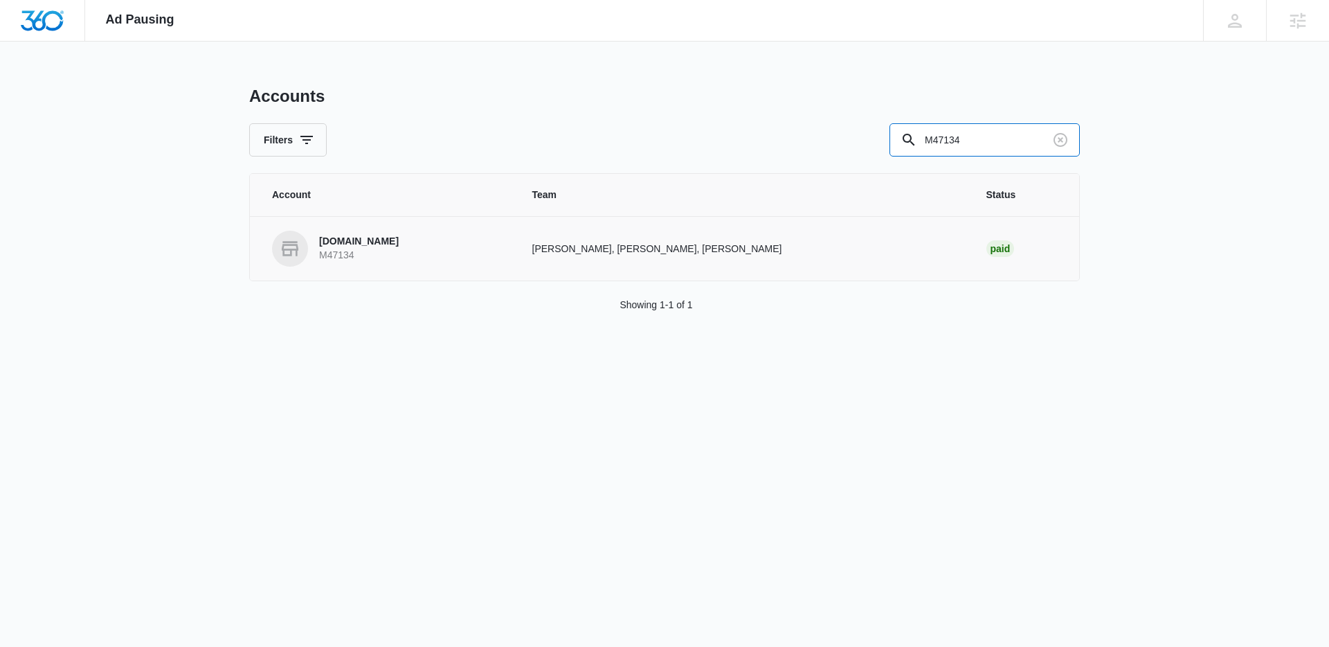  I want to click on button: Clear, so click(1061, 140).